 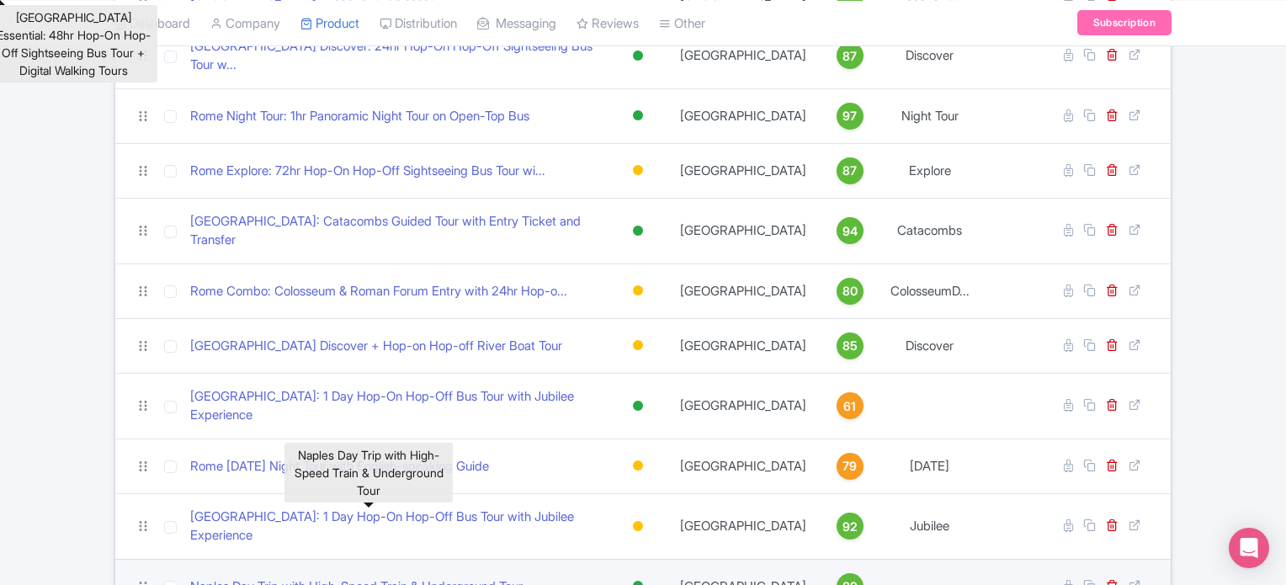 What do you see at coordinates (359, 116) in the screenshot?
I see `a: Rome Night Tour: 1hr Panoramic Night Tour on Open-Top Bus` at bounding box center [359, 116].